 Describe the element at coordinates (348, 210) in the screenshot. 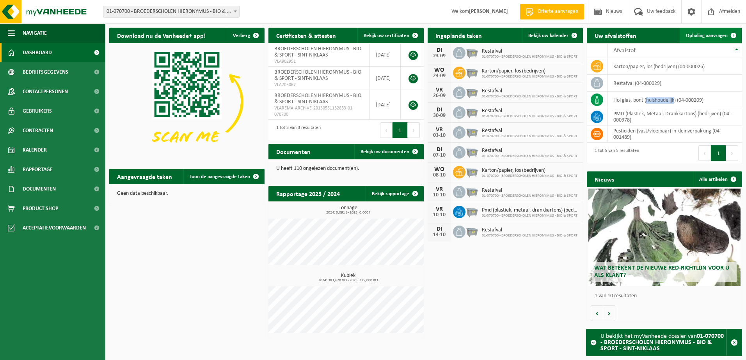

I see `h3: Tonnage` at that location.